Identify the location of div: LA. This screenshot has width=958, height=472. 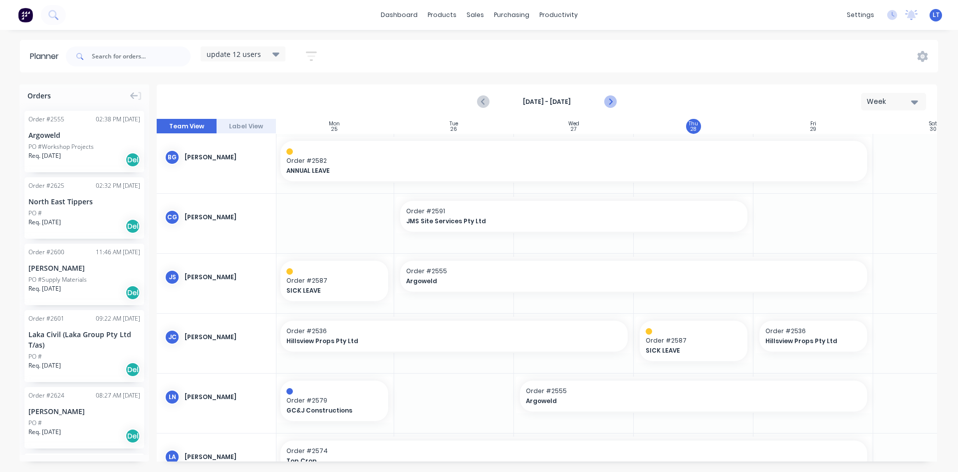
(172, 457).